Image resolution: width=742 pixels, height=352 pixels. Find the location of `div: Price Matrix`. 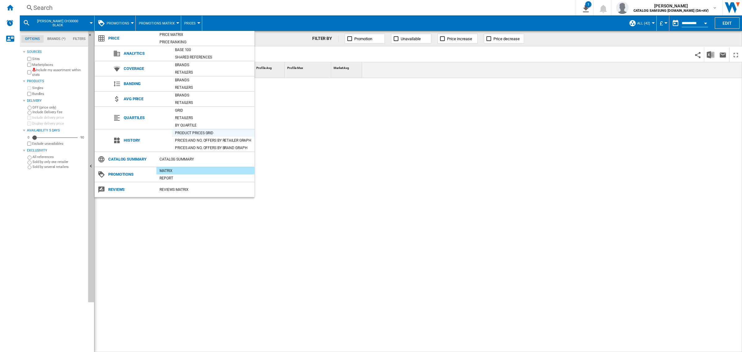

div: Price Matrix is located at coordinates (205, 35).